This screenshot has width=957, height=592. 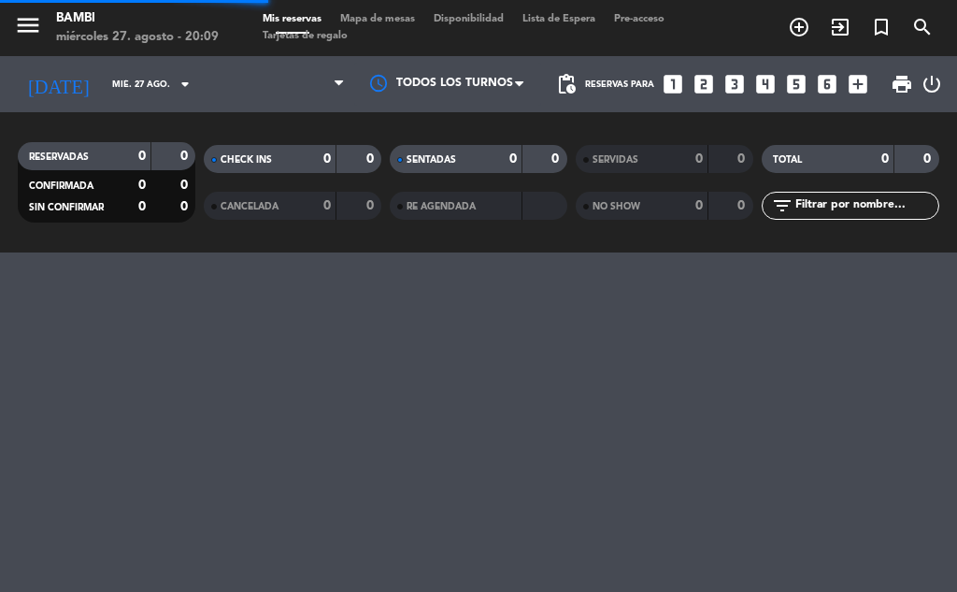 I want to click on i: menu, so click(x=28, y=25).